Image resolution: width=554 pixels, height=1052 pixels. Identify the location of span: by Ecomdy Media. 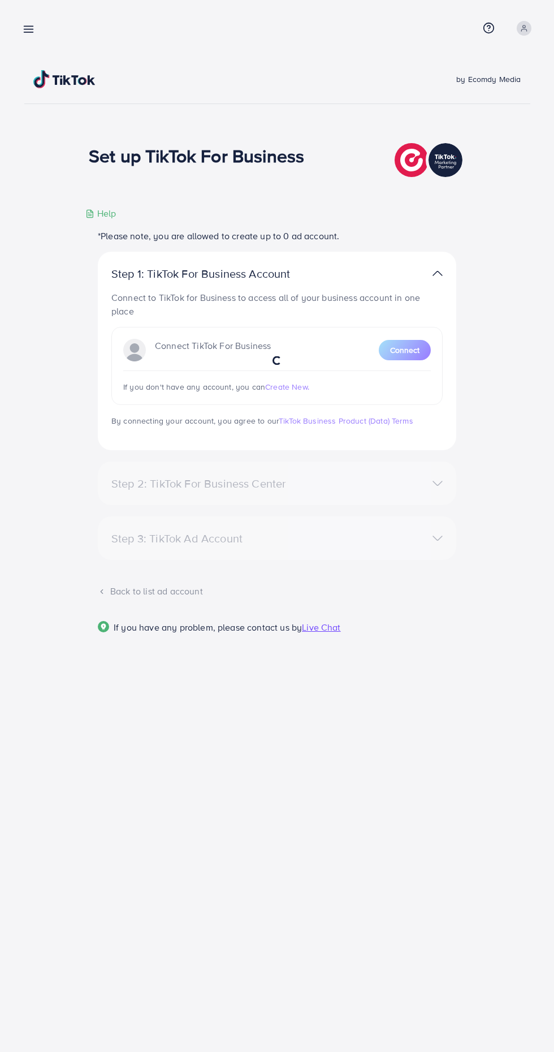
(489, 79).